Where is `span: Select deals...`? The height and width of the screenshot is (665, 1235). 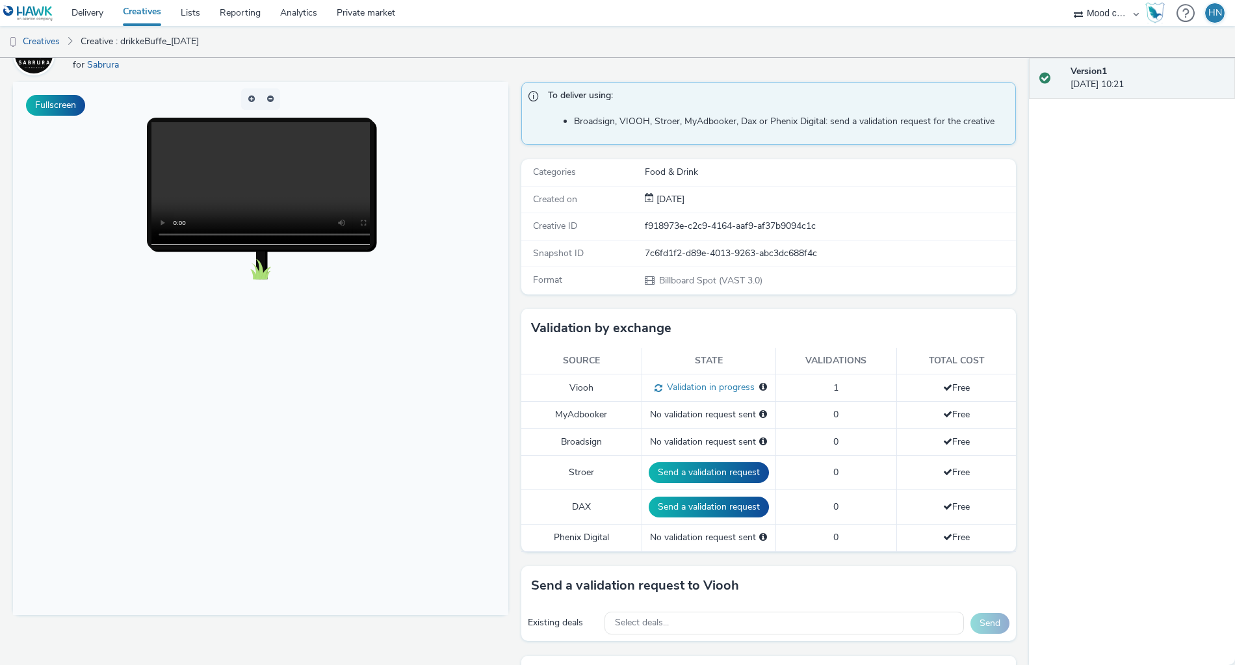
span: Select deals... is located at coordinates (642, 623).